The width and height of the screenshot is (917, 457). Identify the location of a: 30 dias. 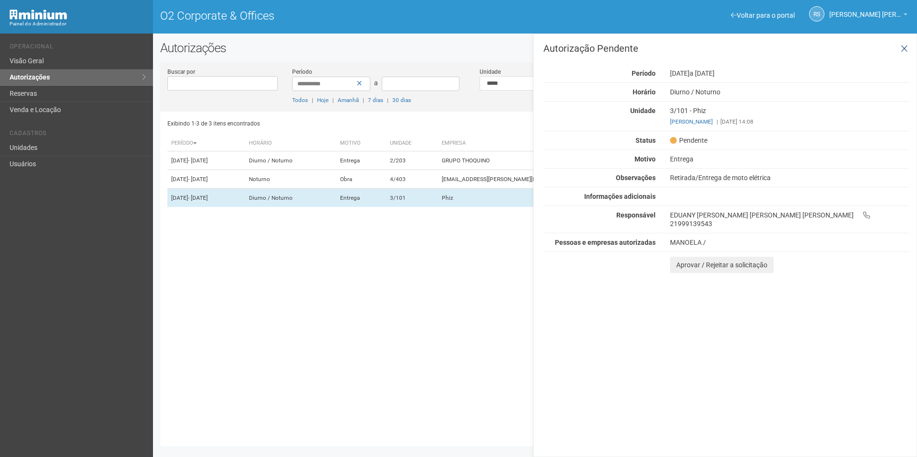
(401, 100).